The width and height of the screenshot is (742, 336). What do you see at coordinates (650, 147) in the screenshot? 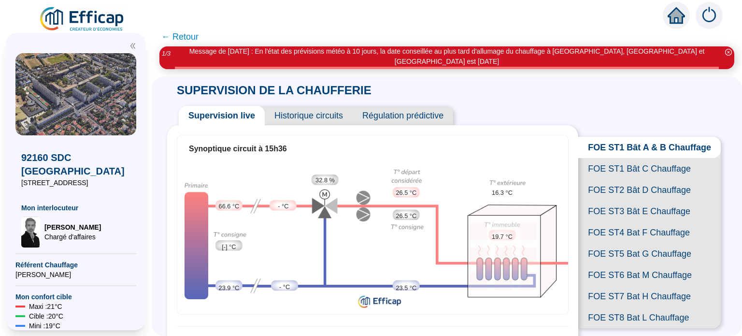
I see `span: FOE ST1 Bât A & B Chauffage` at bounding box center [650, 147].